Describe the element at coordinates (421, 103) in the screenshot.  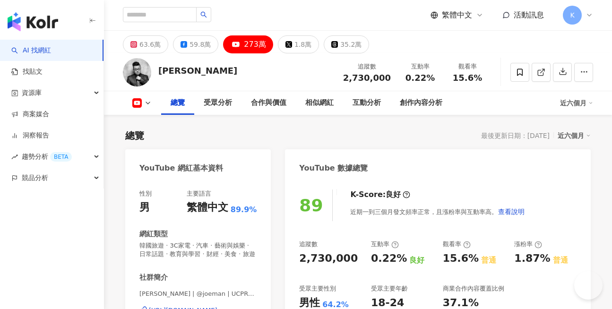
I see `div: 創作內容分析` at that location.